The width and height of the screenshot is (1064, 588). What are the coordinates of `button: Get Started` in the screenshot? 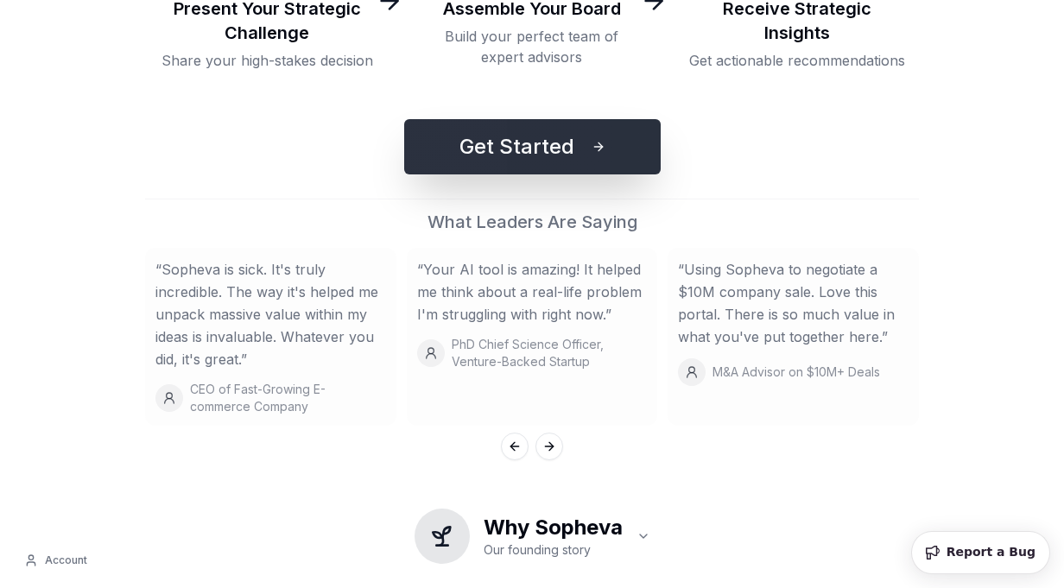 It's located at (532, 147).